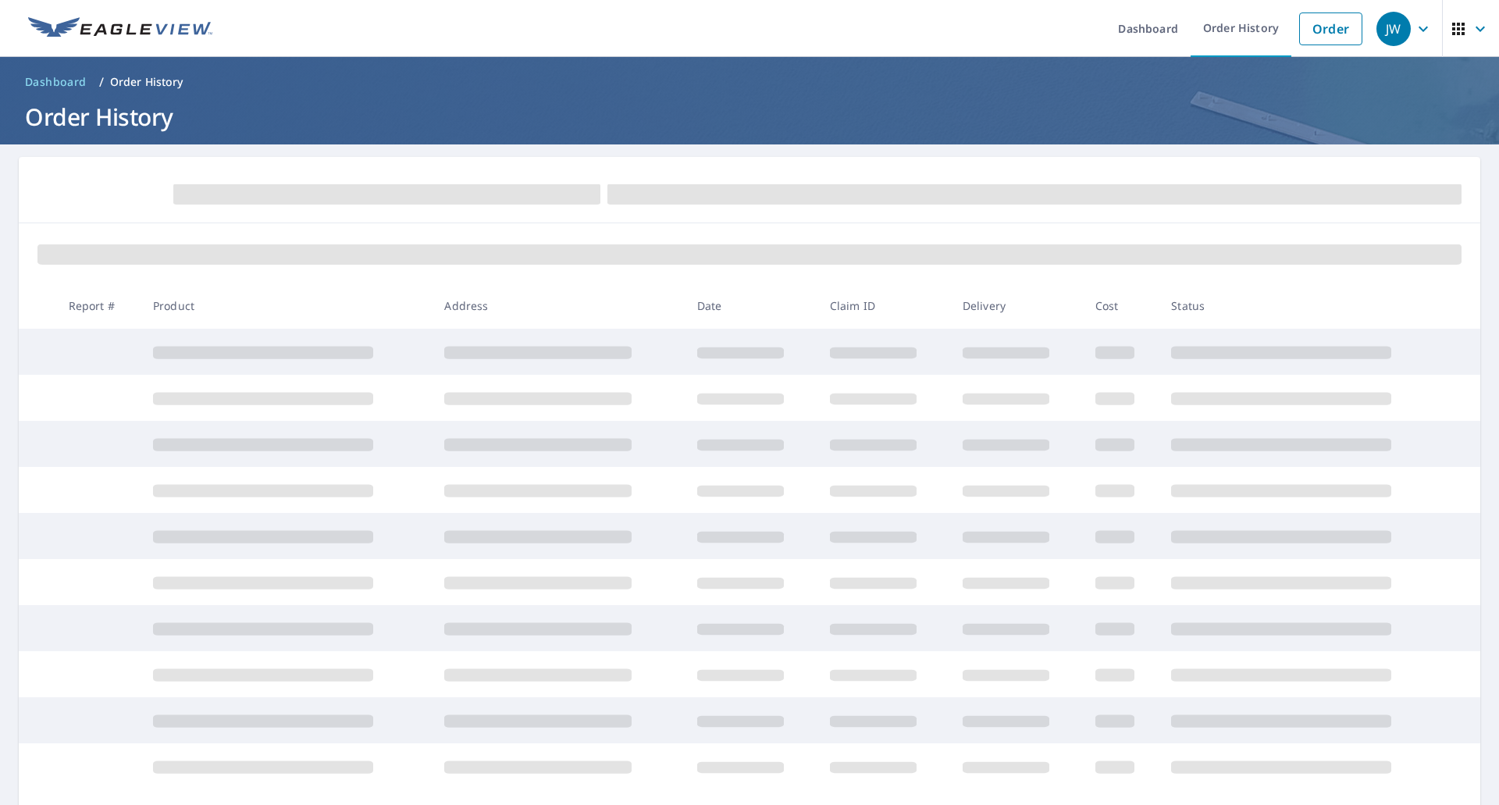 The image size is (1499, 805). What do you see at coordinates (884, 305) in the screenshot?
I see `th: Claim ID` at bounding box center [884, 305].